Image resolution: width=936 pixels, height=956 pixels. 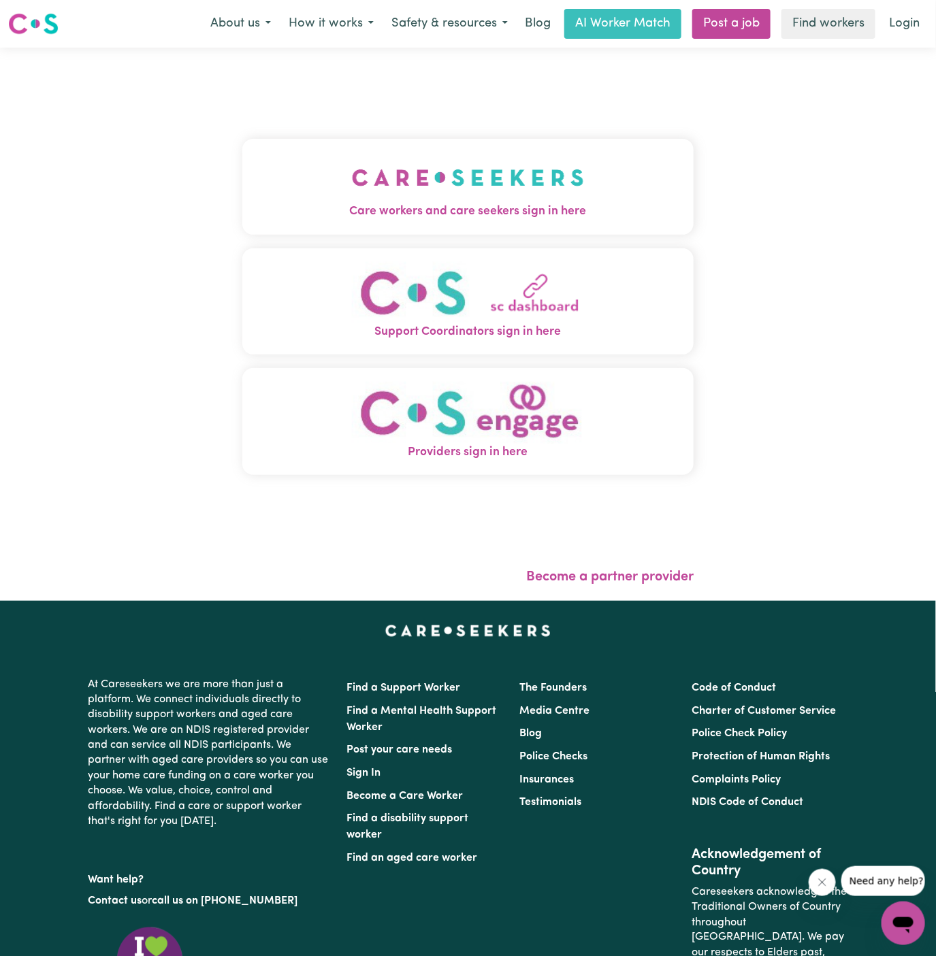 What do you see at coordinates (553, 757) in the screenshot?
I see `a: Police Checks` at bounding box center [553, 757].